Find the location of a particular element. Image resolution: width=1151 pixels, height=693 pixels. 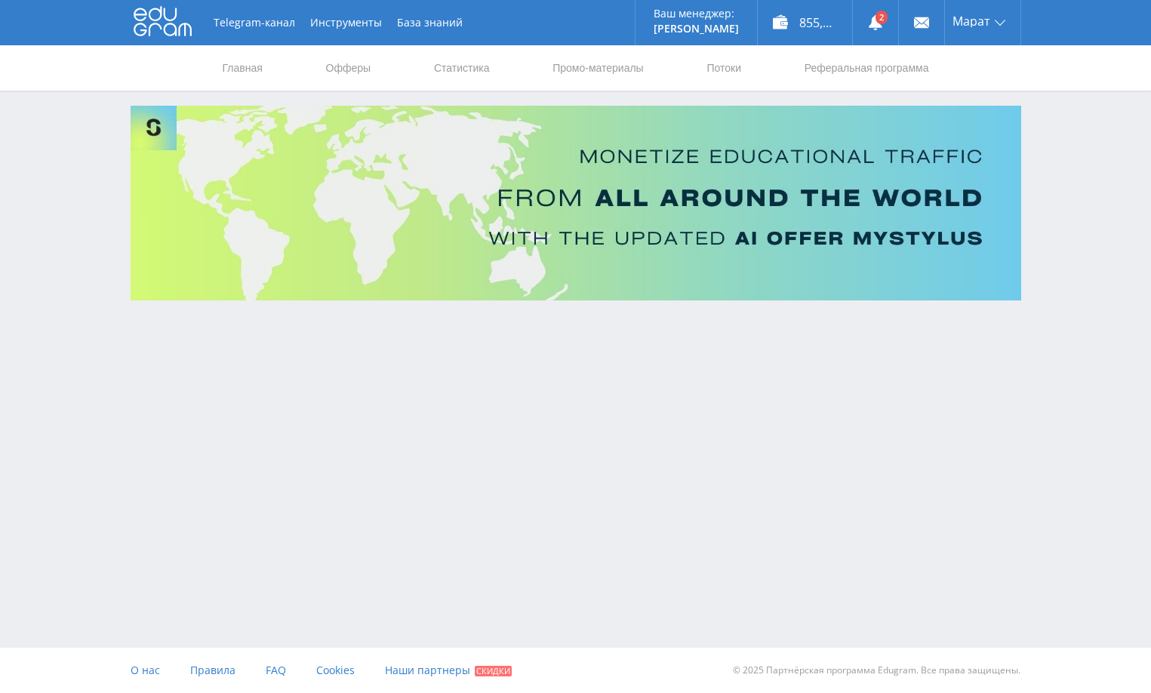

span: Марат is located at coordinates (972, 21).